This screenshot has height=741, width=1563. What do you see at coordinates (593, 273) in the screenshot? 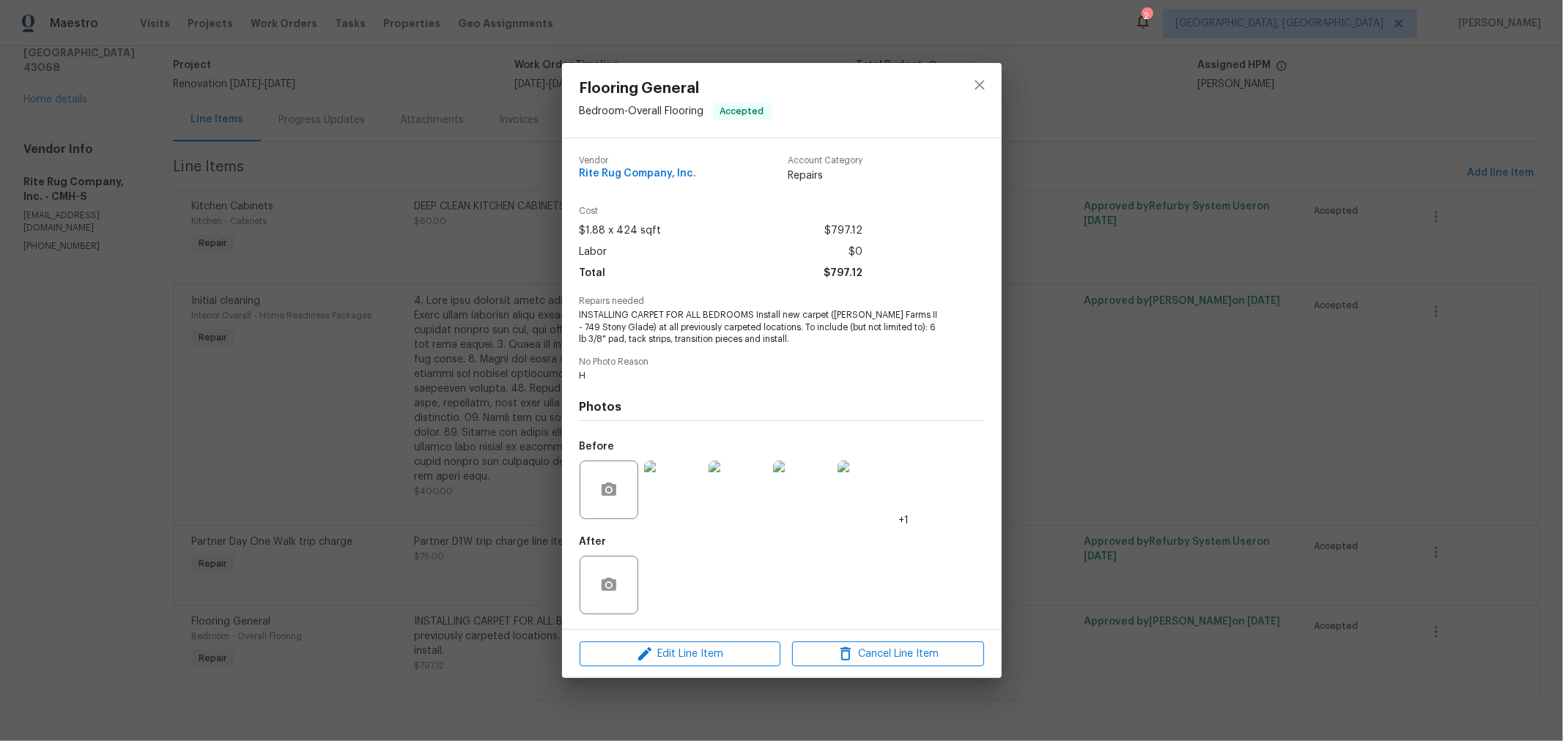
I see `span: Total` at bounding box center [593, 273].